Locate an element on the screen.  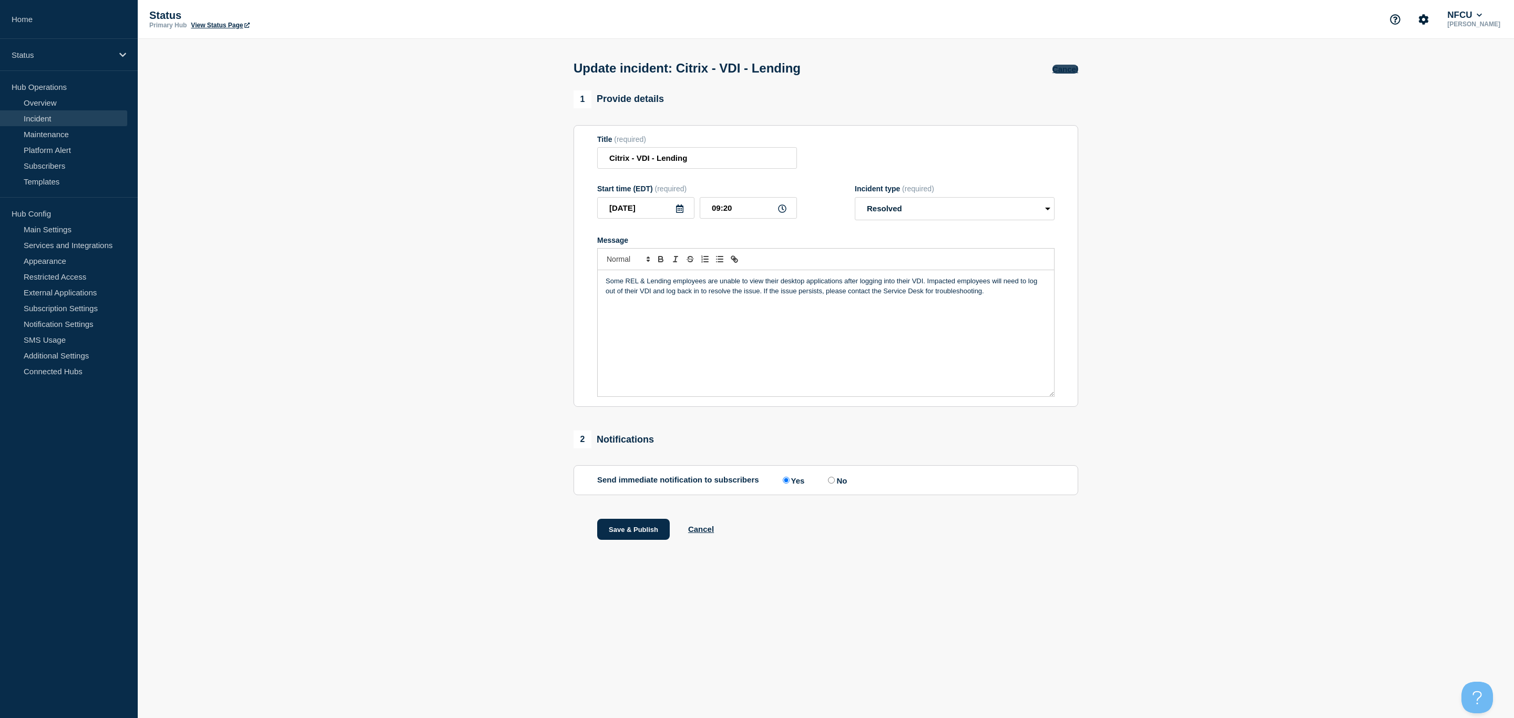
label: Yes is located at coordinates (792, 480).